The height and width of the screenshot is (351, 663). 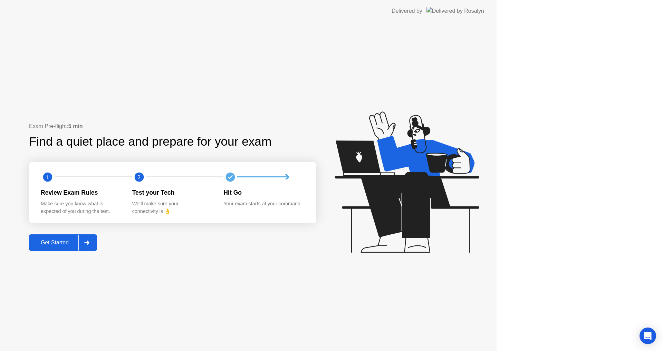 What do you see at coordinates (48, 177) in the screenshot?
I see `text: 1` at bounding box center [48, 177].